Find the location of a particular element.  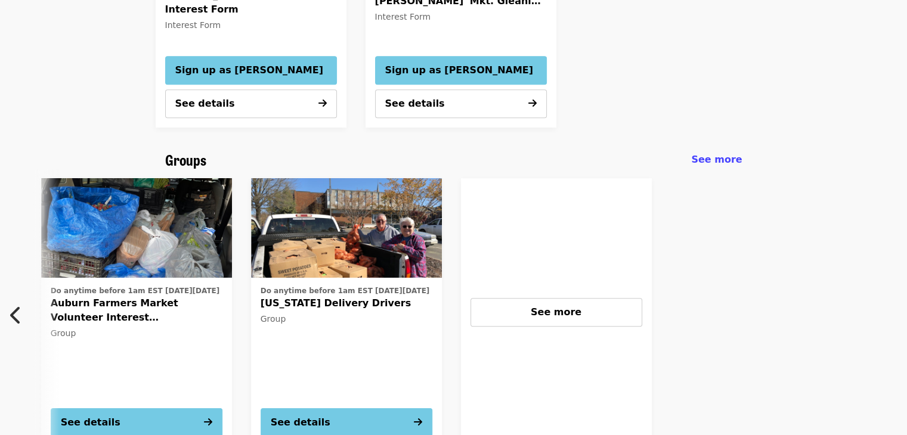

a: See more is located at coordinates (716, 160).